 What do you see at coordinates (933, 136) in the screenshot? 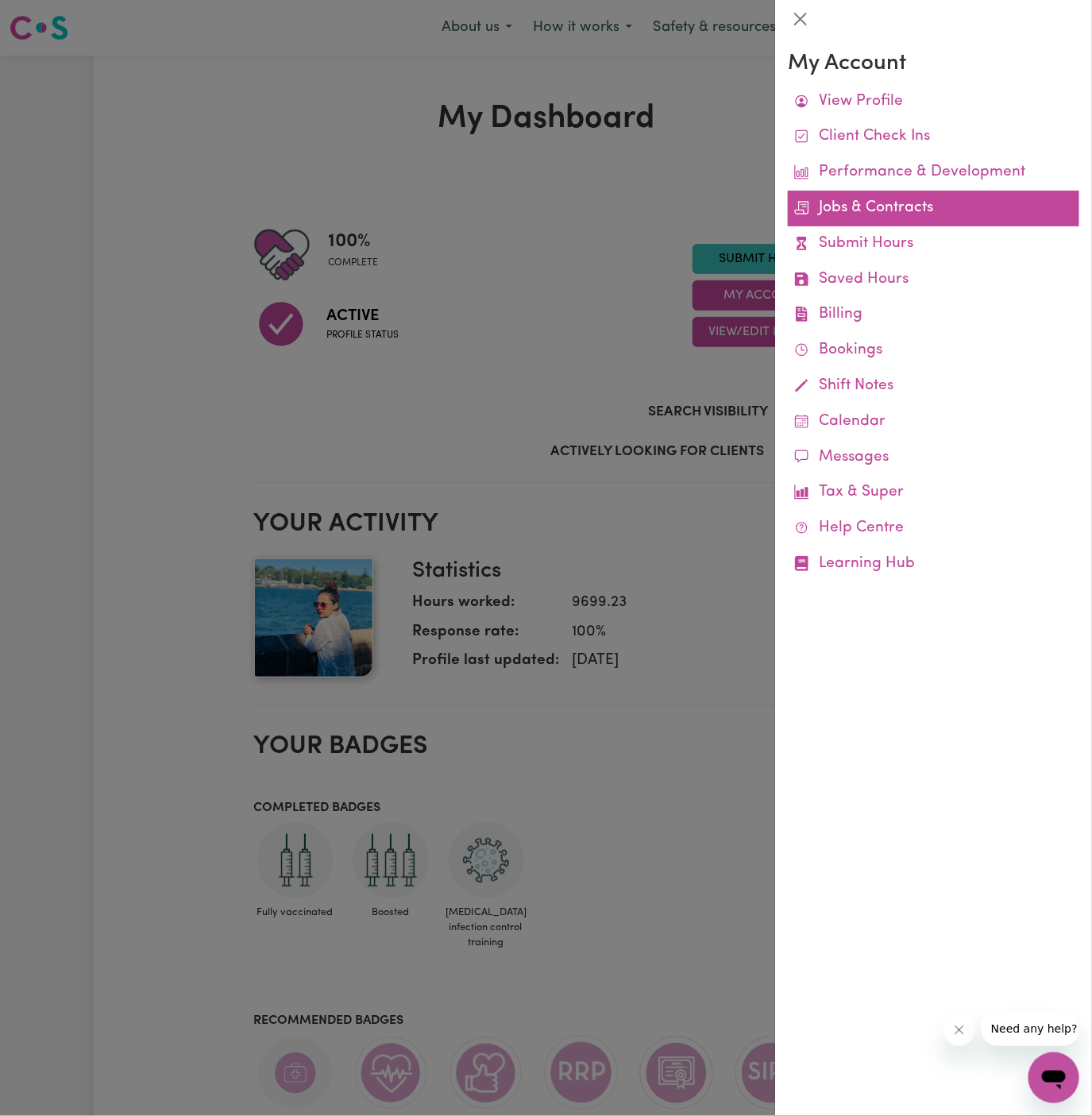
I see `a: Client Check Ins` at bounding box center [933, 136].